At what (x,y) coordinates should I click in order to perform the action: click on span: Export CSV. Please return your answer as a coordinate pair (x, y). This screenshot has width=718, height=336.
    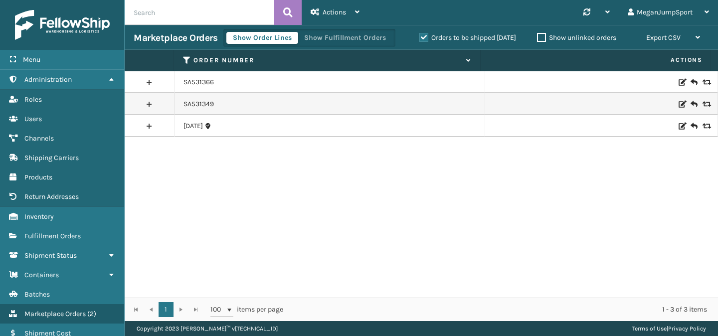
    Looking at the image, I should click on (664, 37).